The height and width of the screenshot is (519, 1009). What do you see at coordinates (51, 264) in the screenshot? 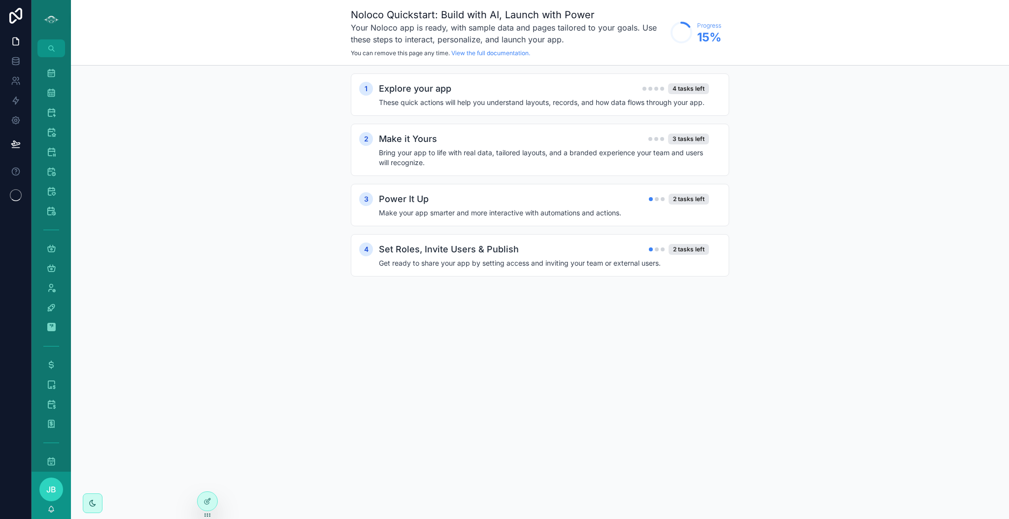
I see `div: scrollable content` at bounding box center [51, 264].